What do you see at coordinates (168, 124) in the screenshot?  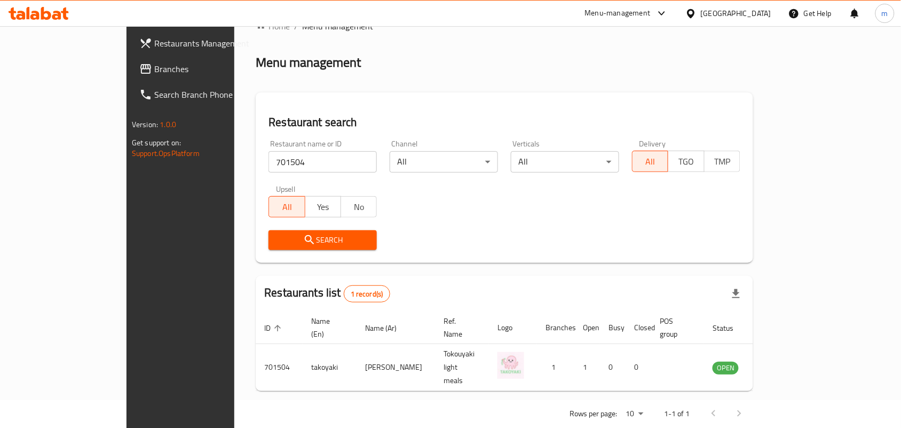 I see `span: 1.0.0` at bounding box center [168, 124].